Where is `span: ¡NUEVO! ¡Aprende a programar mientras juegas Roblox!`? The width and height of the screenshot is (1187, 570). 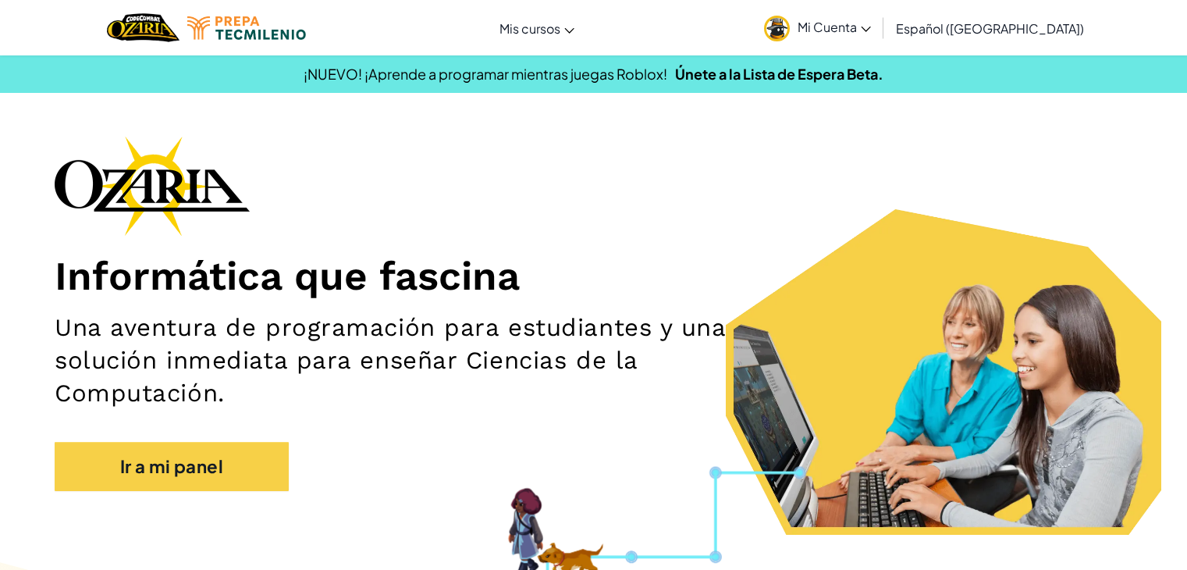
span: ¡NUEVO! ¡Aprende a programar mientras juegas Roblox! is located at coordinates (485, 73).